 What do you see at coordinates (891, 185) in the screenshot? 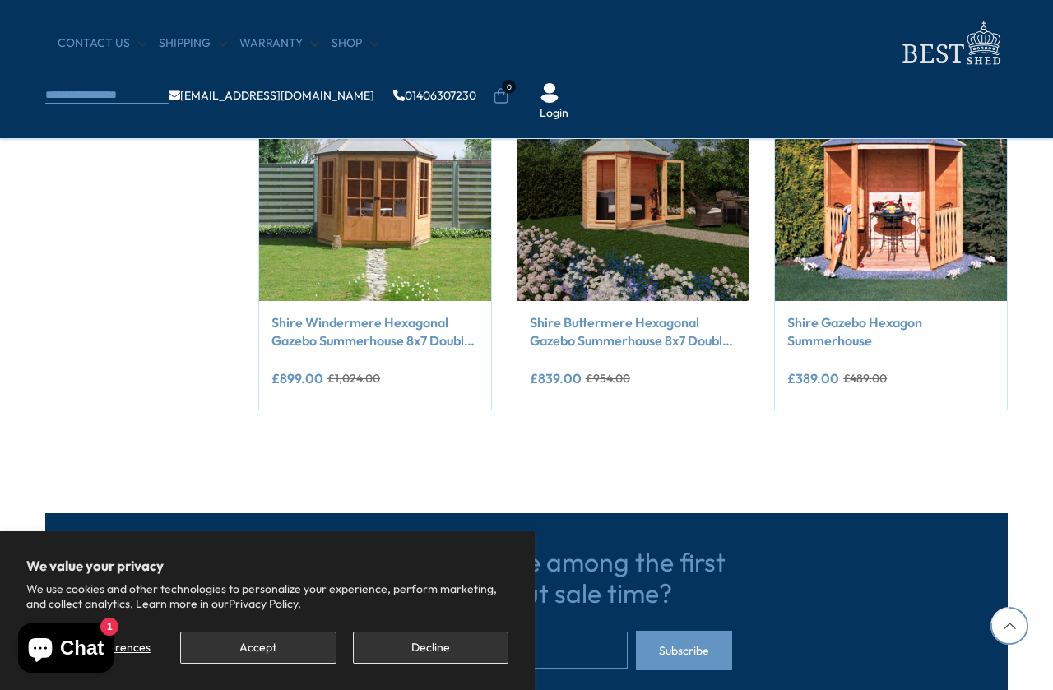
I see `img: Shire Gazebo Hexagon Summerhouse - Best Shed` at bounding box center [891, 185].